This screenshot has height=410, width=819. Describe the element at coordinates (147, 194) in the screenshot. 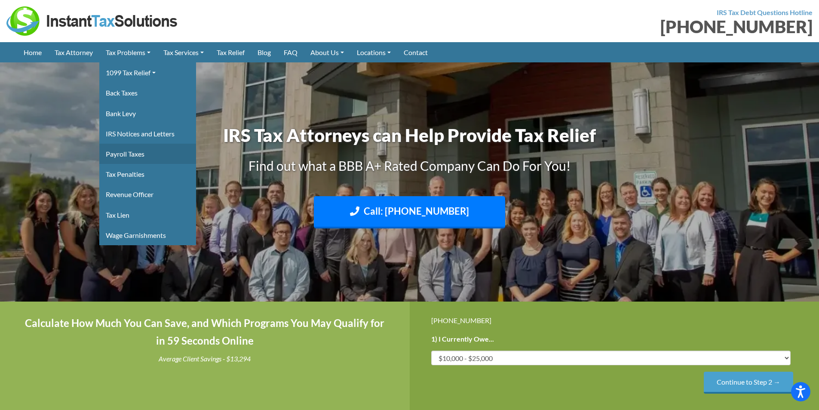

I see `a: Revenue Officer` at that location.